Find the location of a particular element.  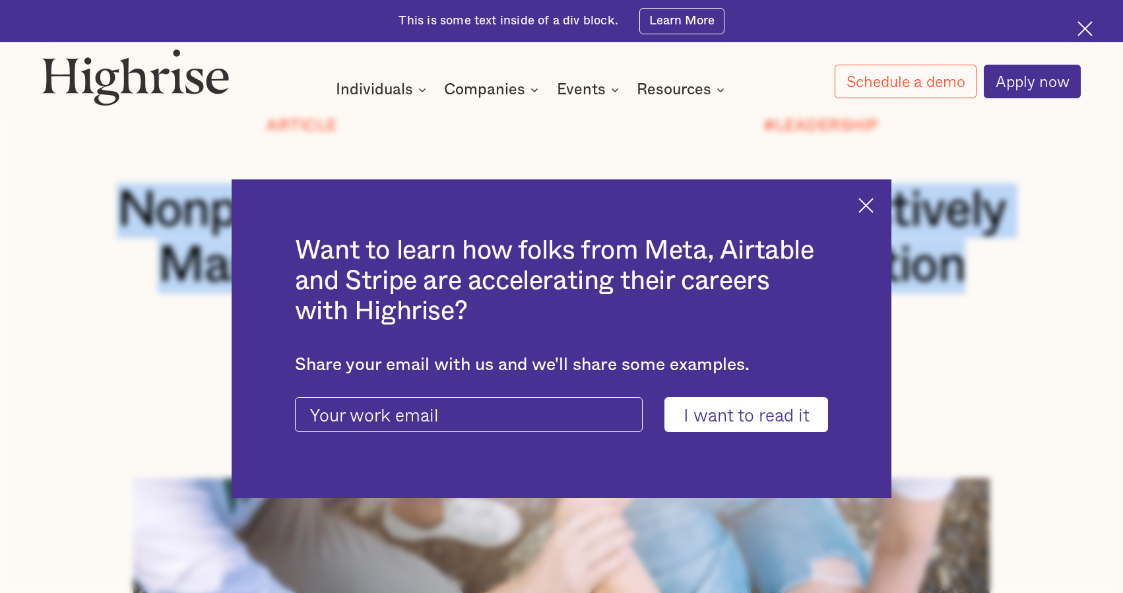

a: Apply now is located at coordinates (1032, 82).